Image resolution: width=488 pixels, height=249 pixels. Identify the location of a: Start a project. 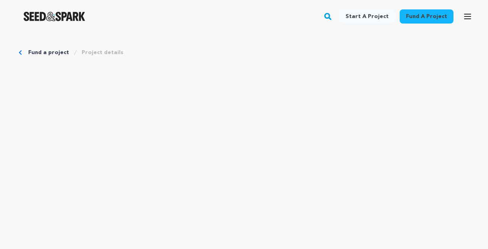
(367, 16).